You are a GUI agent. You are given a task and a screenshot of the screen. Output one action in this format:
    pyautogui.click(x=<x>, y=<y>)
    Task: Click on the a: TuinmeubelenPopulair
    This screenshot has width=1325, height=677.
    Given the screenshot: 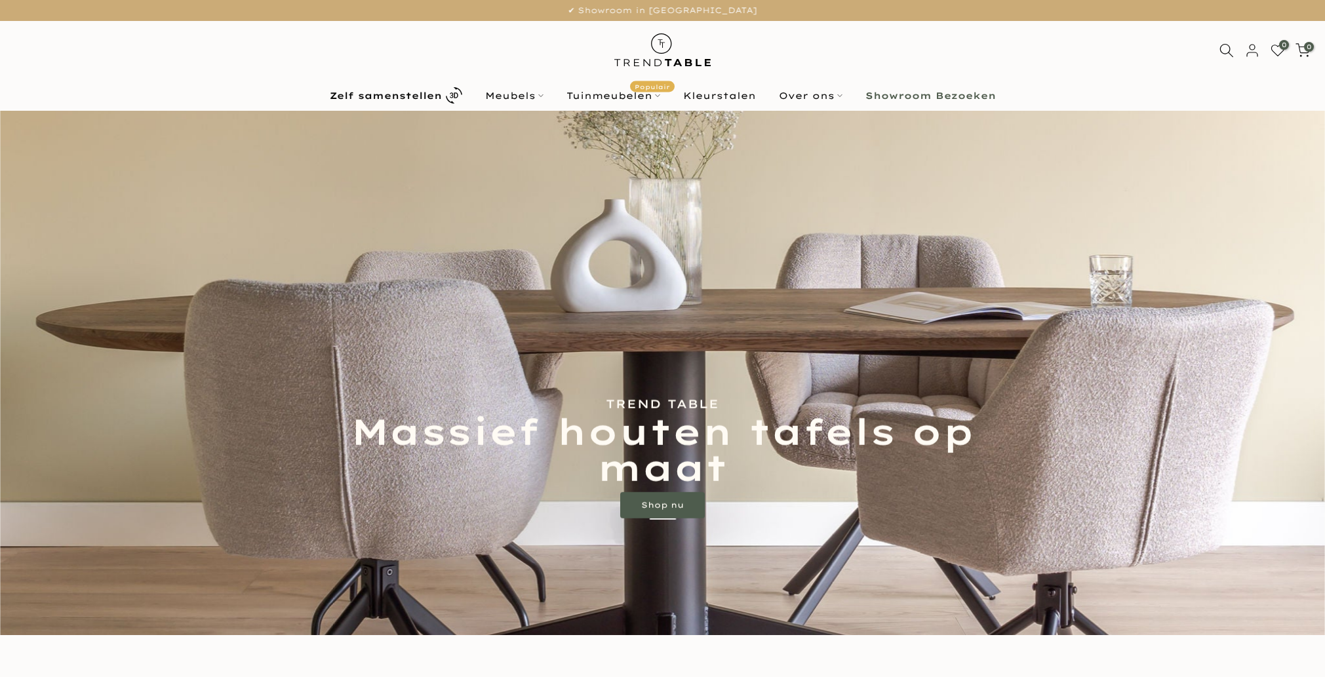 What is the action you would take?
    pyautogui.click(x=613, y=96)
    